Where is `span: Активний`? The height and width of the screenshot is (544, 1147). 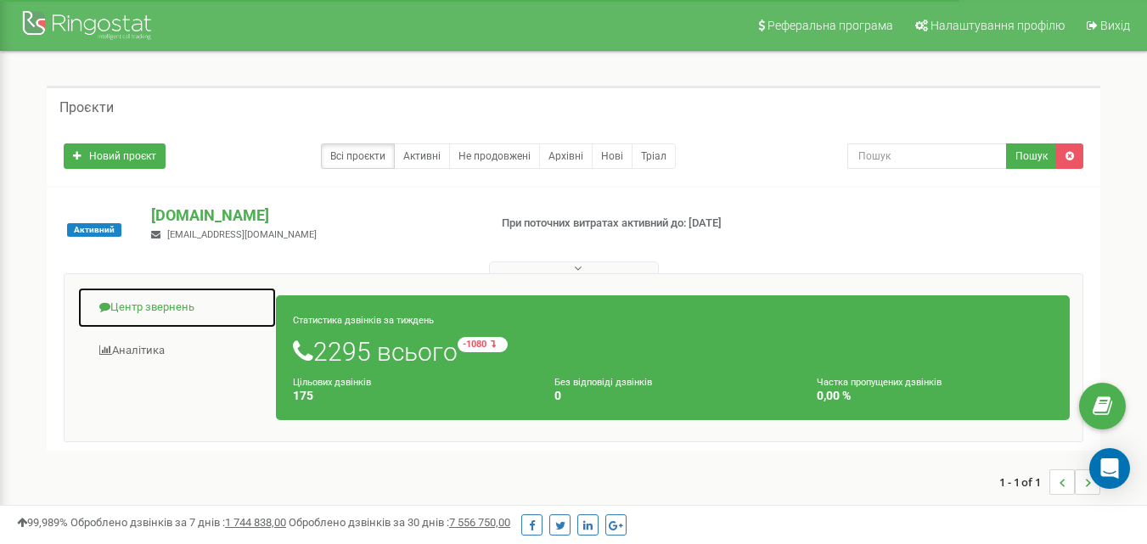
span: Активний is located at coordinates (94, 230).